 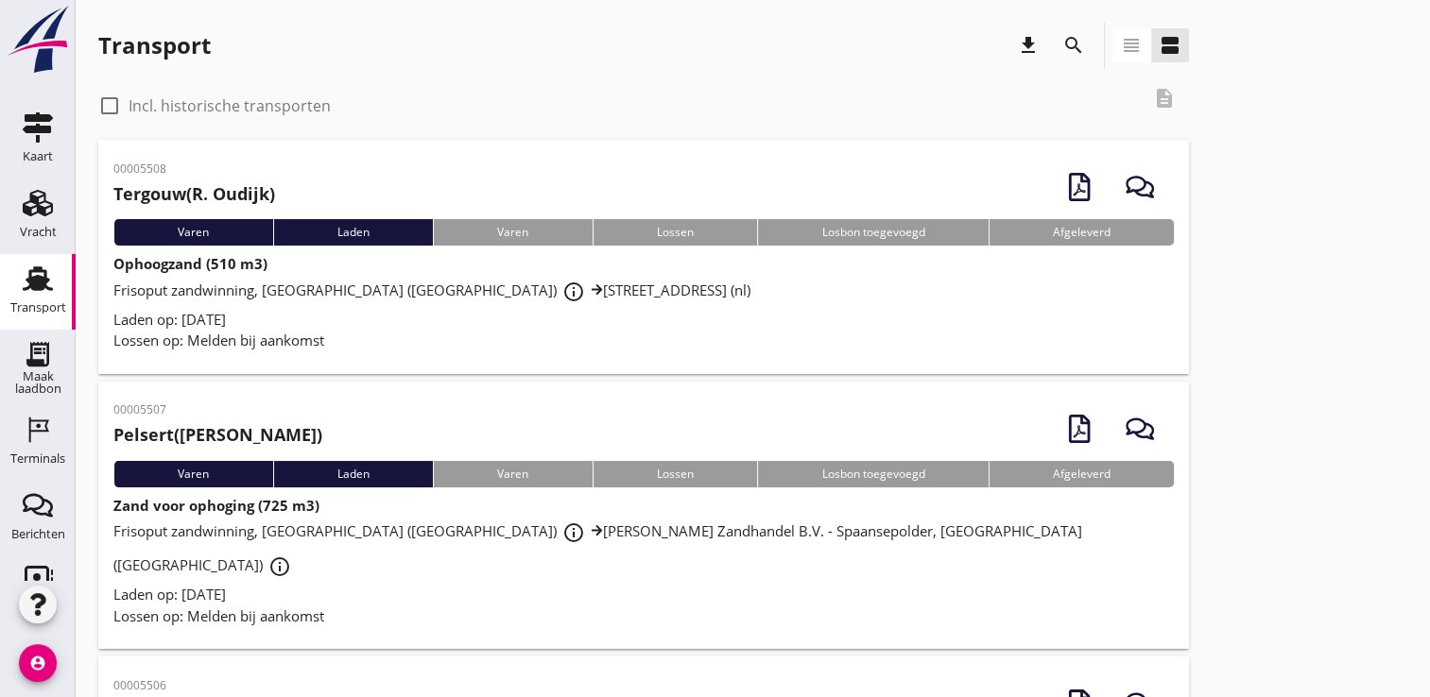 I want to click on a: 00005508Tergouw(R. Oudijk)VarenLadenVarenLossenLosbon toegevoegdAfgeleverdOphoogzand (510 m3)Fris..., so click(x=644, y=257).